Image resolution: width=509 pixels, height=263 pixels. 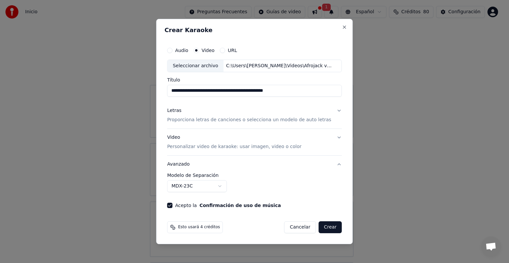 What do you see at coordinates (254, 175) in the screenshot?
I see `label: Modelo de Separación` at bounding box center [254, 175].